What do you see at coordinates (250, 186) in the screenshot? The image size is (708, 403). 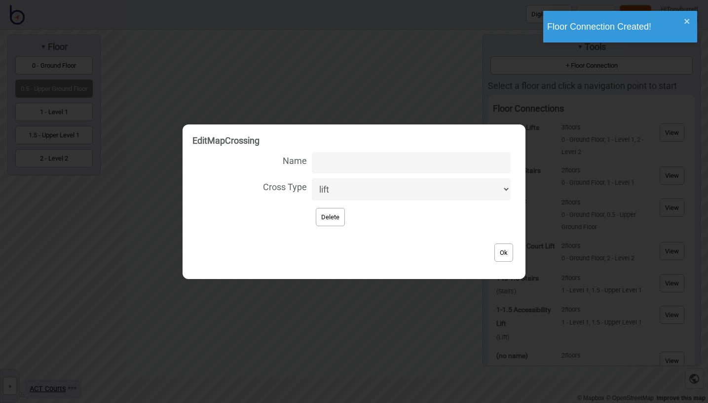 I see `span: Cross Type` at bounding box center [250, 186].